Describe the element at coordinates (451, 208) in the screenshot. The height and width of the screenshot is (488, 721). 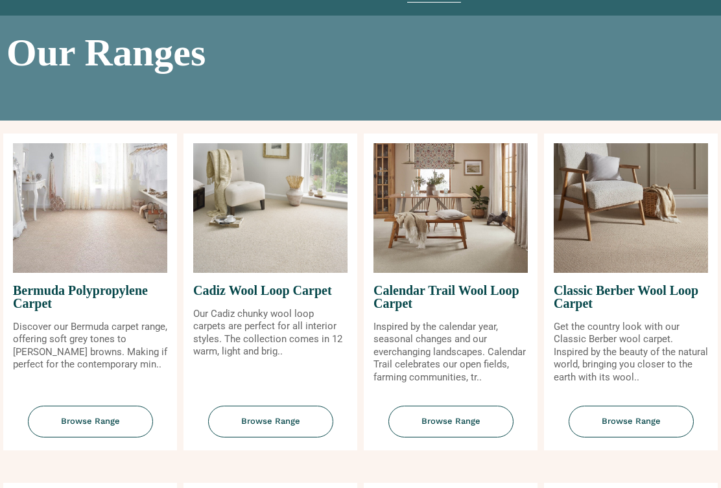
I see `img: Calendar Trail Wool Loop Carpet` at that location.